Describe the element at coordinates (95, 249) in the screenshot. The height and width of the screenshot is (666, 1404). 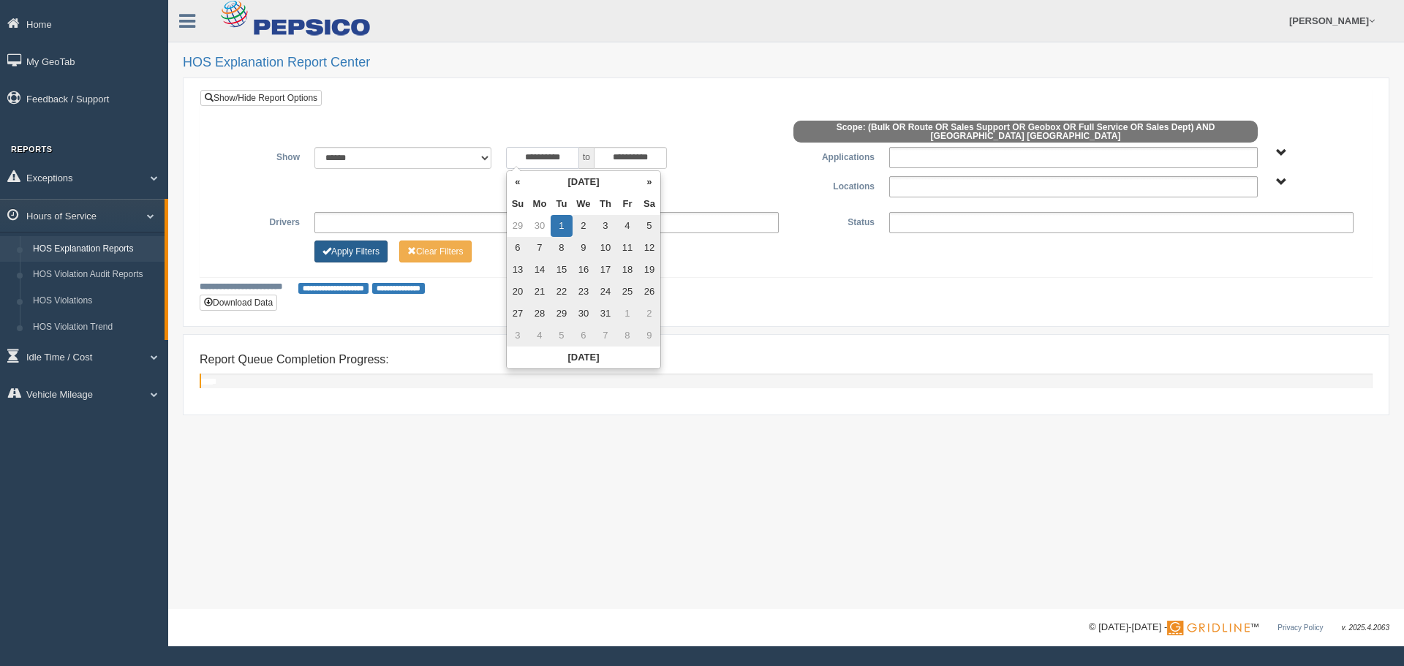
I see `a: HOS Explanation Reports` at that location.